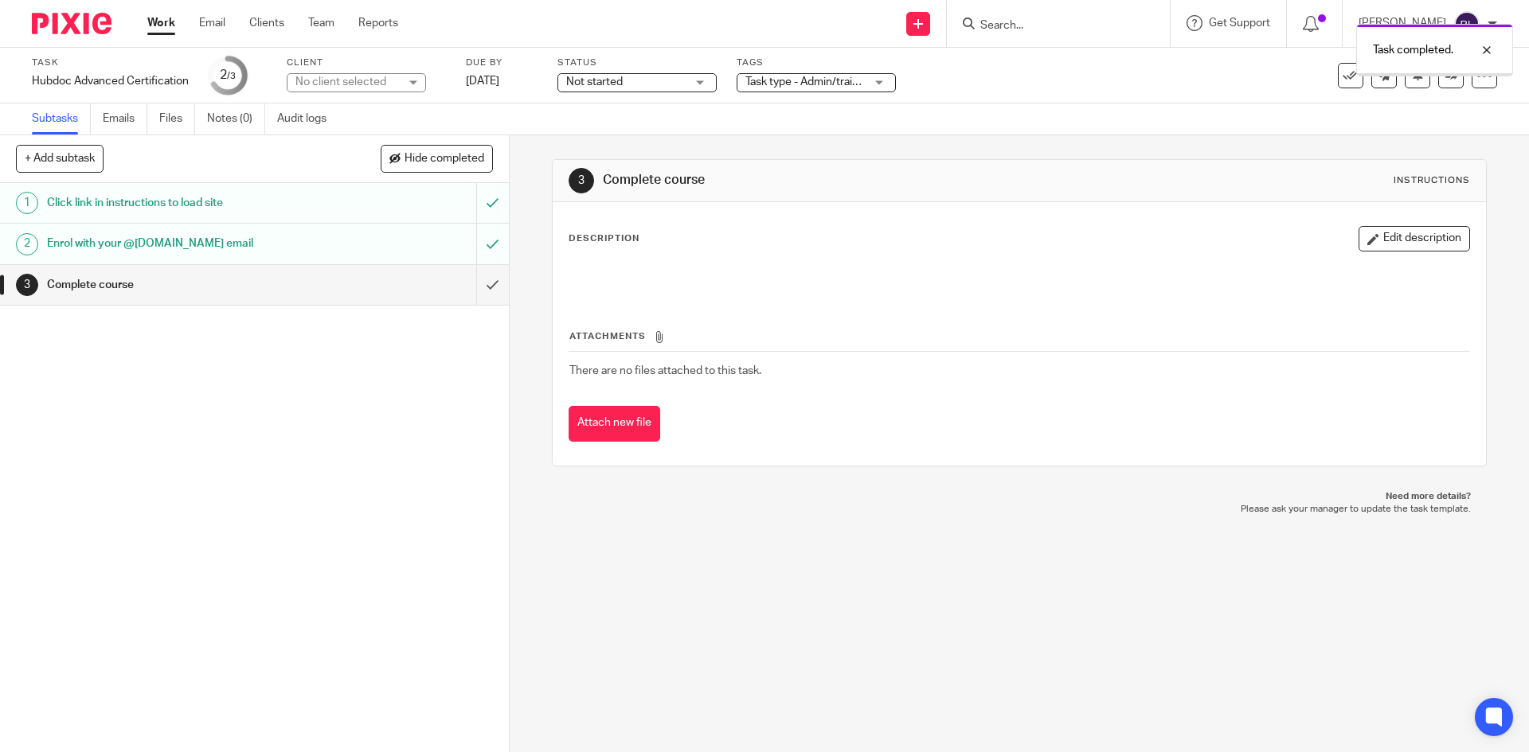  Describe the element at coordinates (444, 159) in the screenshot. I see `span: Hide completed` at that location.